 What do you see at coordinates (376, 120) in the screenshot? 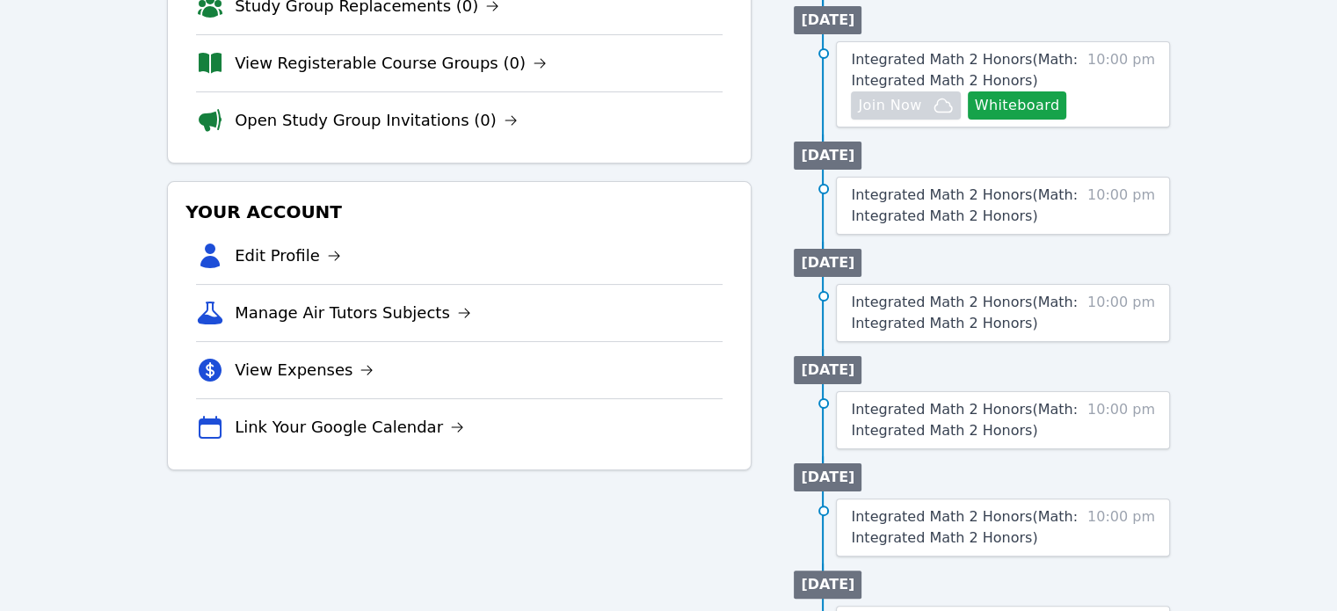
I see `a: Open Study Group Invitations (0)` at bounding box center [376, 120].